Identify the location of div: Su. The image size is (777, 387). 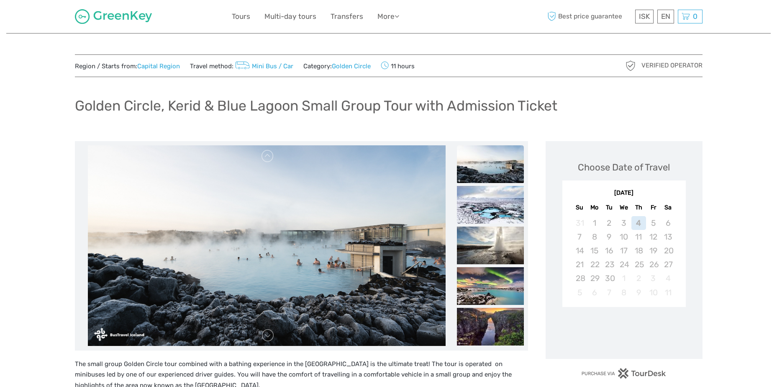
(579, 207).